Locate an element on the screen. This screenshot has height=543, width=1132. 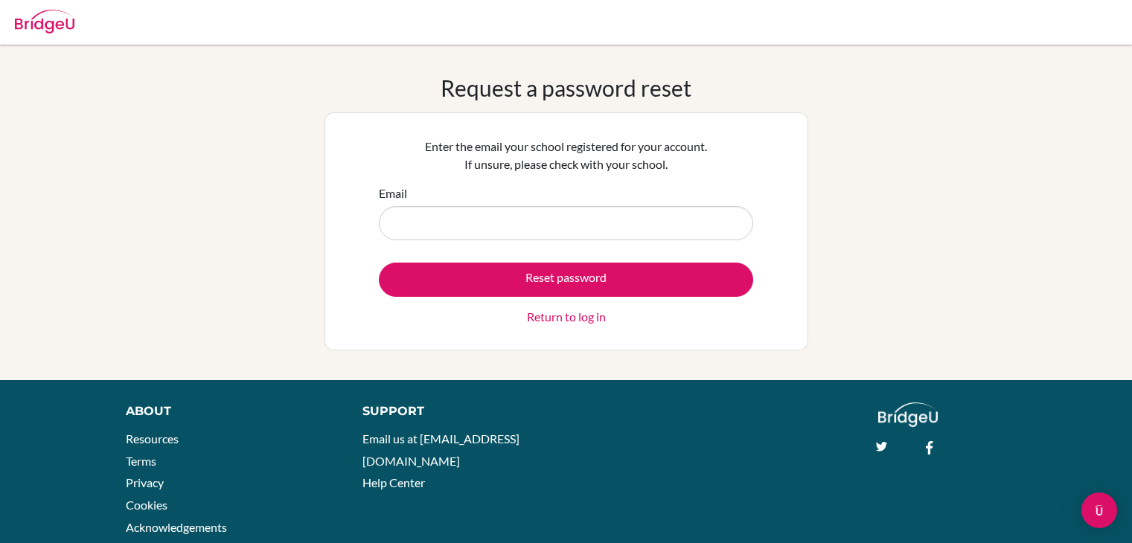
a: Help Center is located at coordinates (394, 482).